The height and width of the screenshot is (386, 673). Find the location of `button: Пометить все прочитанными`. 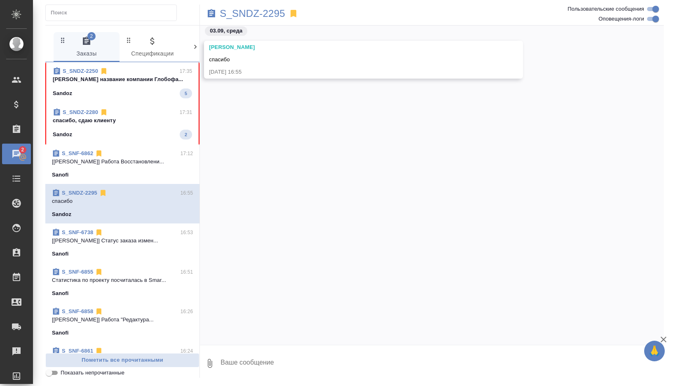

button: Пометить все прочитанными is located at coordinates (122, 360).